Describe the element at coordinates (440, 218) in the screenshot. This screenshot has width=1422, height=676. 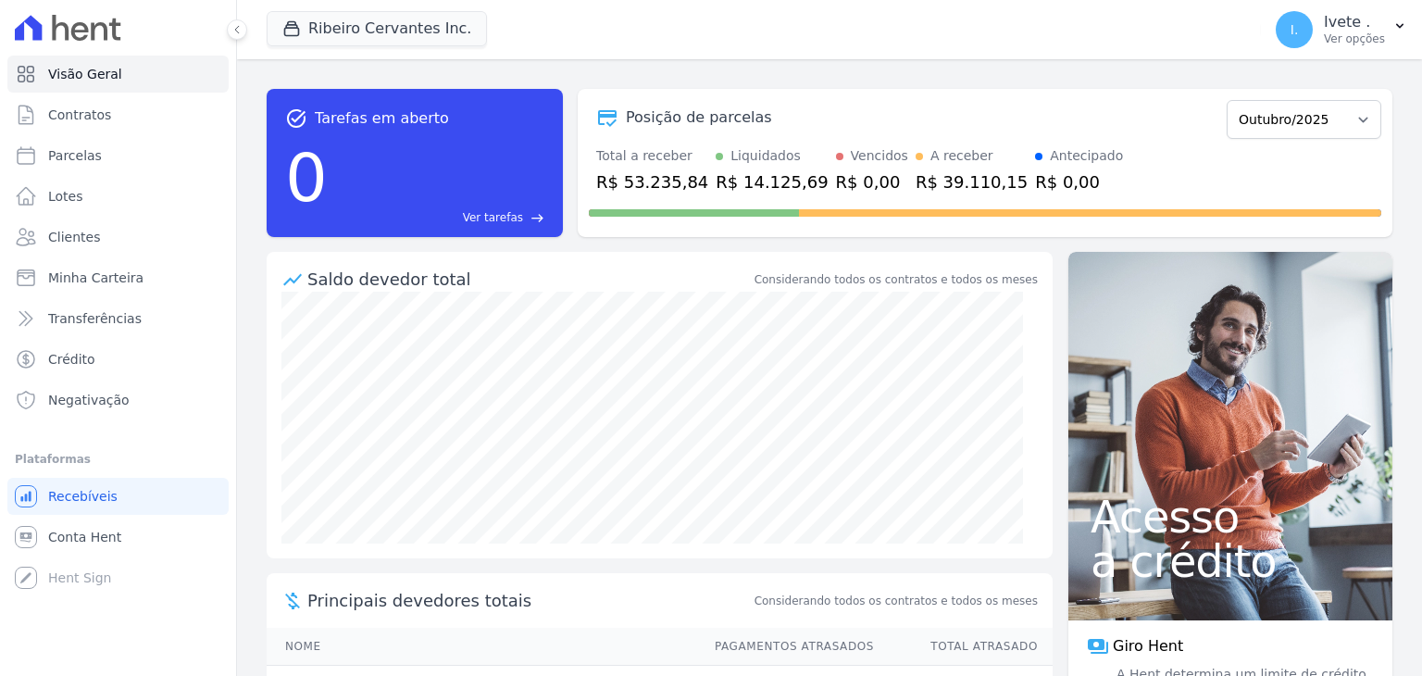
I see `a: Ver tarefas east` at that location.